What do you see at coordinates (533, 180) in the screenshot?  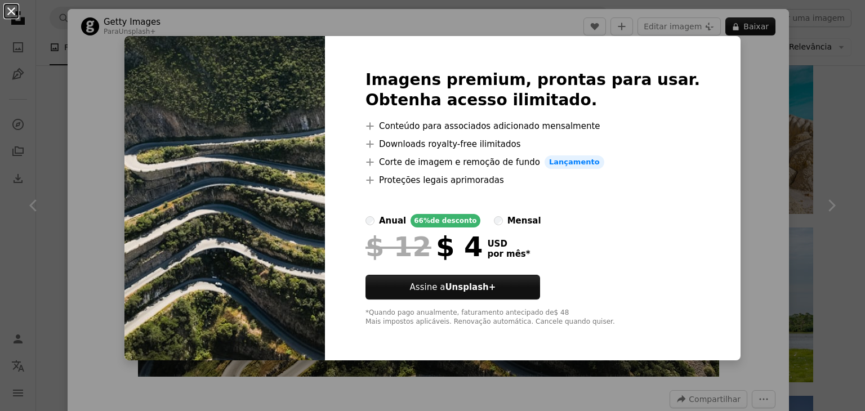 I see `li: Proteções legais aprimoradas` at bounding box center [533, 180].